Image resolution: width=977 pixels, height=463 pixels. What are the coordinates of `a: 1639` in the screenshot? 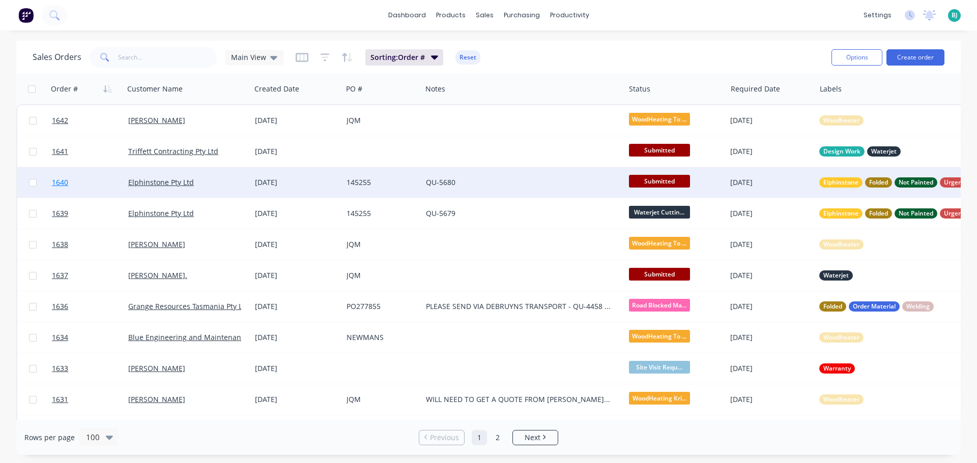 It's located at (90, 214).